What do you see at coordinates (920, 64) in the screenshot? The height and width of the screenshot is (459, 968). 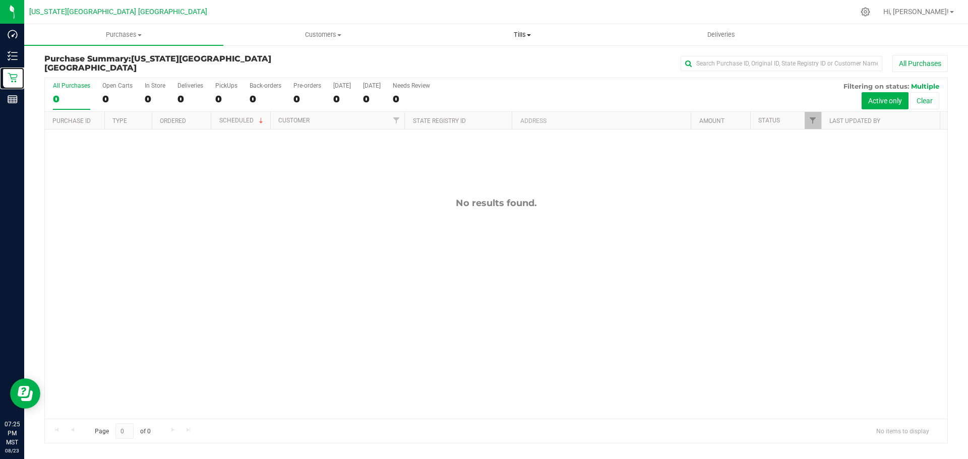 I see `button: All Purchases` at bounding box center [920, 64].